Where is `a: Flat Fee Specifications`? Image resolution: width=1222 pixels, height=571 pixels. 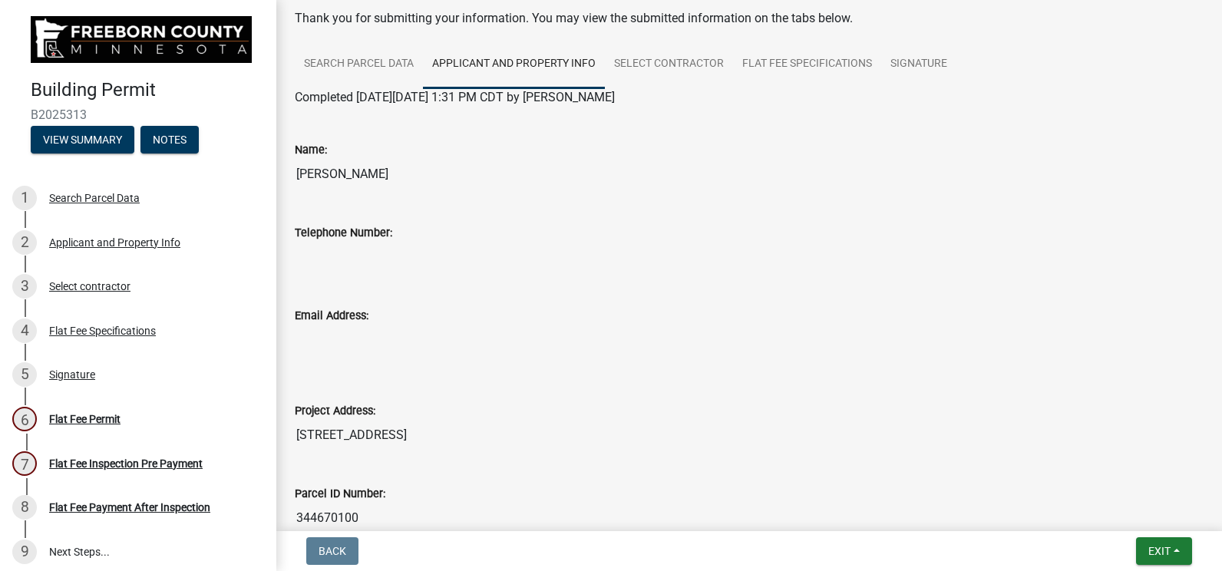
a: Flat Fee Specifications is located at coordinates (806, 64).